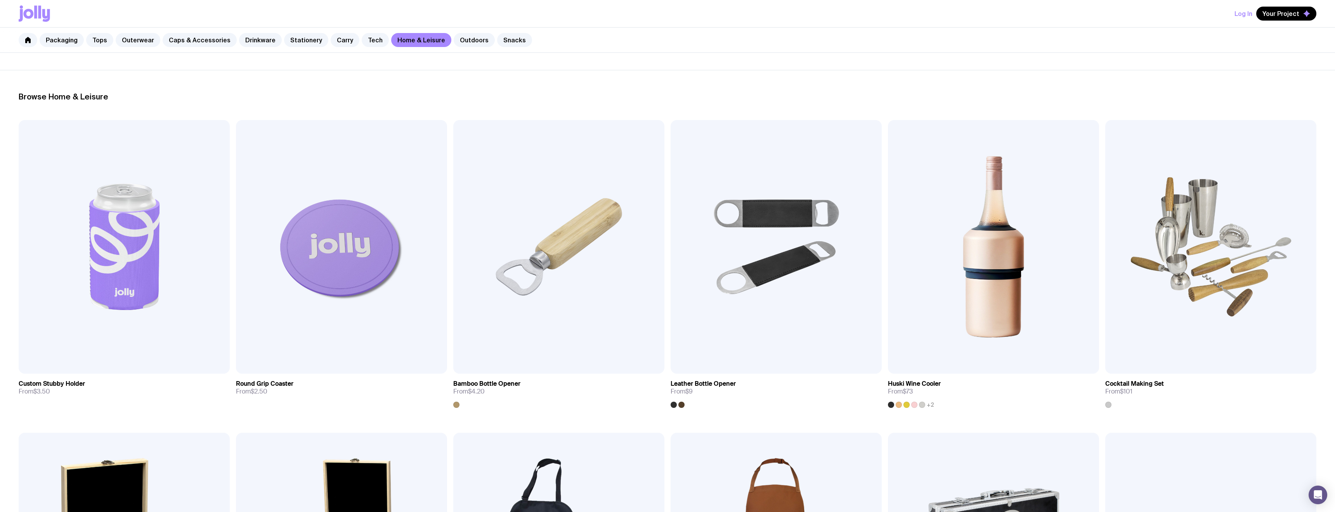 The height and width of the screenshot is (512, 1335). Describe the element at coordinates (124, 387) in the screenshot. I see `a: Custom Stubby HolderFrom$3.50` at that location.